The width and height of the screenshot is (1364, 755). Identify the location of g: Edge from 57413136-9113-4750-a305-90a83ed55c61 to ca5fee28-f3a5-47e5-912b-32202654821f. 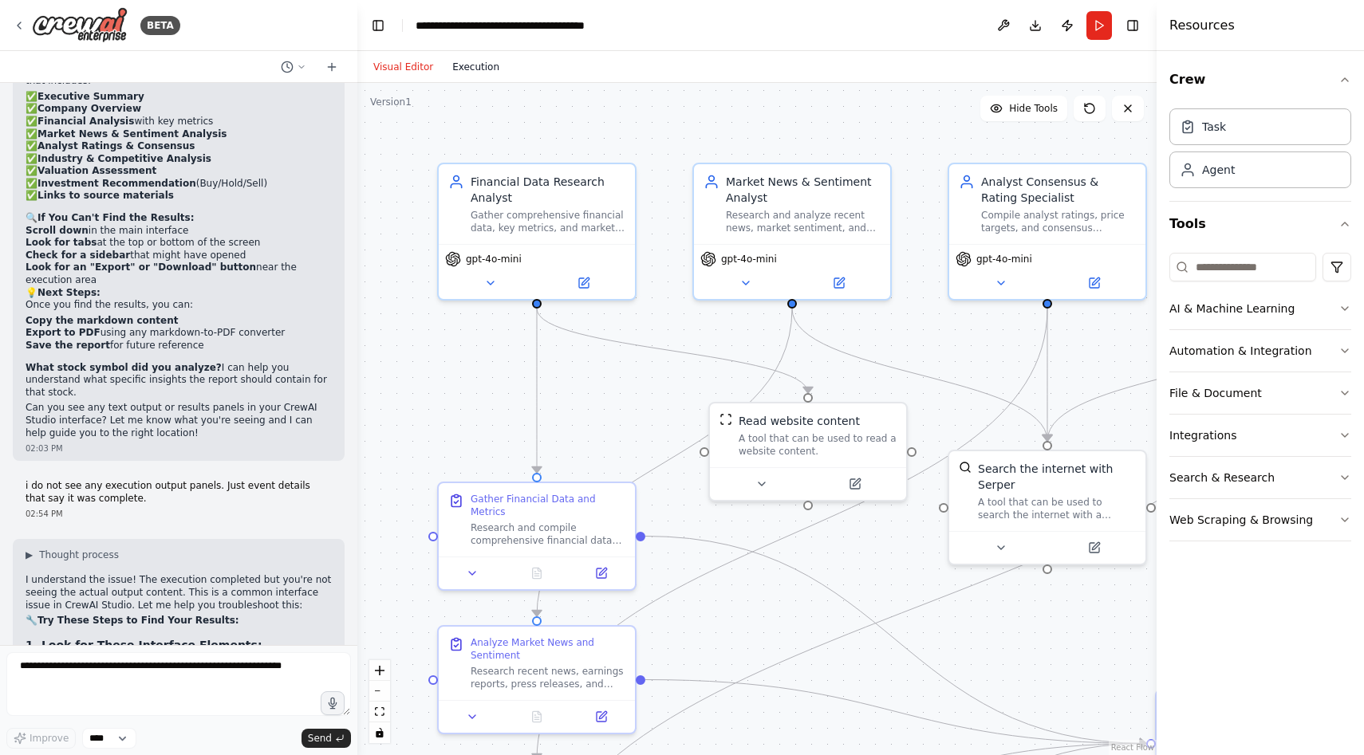
(896, 640).